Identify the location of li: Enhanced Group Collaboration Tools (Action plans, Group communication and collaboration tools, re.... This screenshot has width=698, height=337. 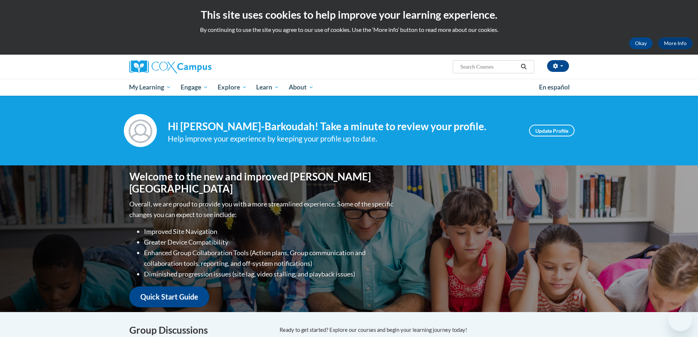
(269, 258).